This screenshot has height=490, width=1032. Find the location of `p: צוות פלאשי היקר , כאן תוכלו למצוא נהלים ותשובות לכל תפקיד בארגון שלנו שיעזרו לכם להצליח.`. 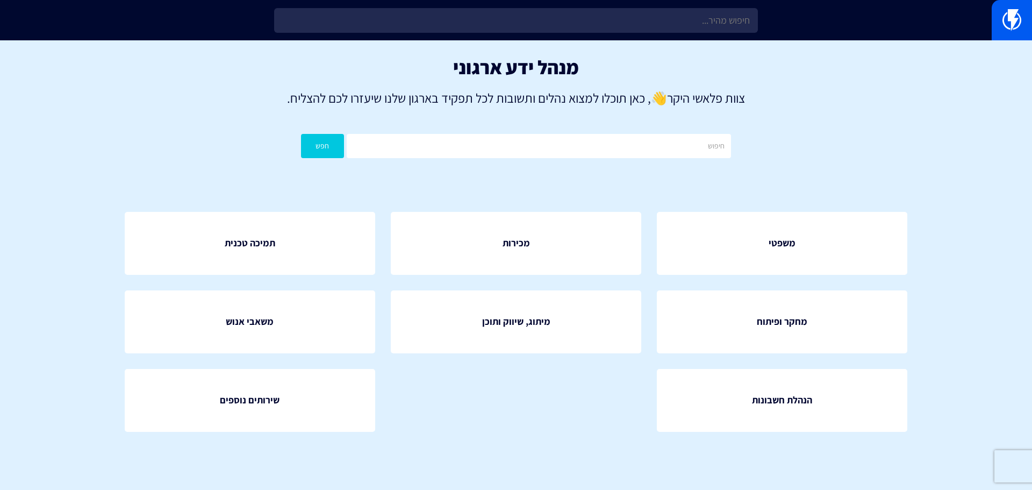

p: צוות פלאשי היקר , כאן תוכלו למצוא נהלים ותשובות לכל תפקיד בארגון שלנו שיעזרו לכם להצליח. is located at coordinates (516, 98).